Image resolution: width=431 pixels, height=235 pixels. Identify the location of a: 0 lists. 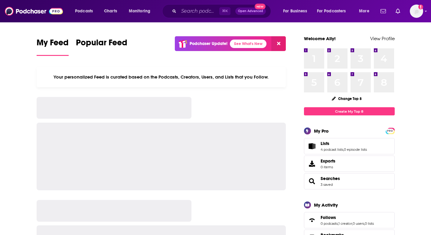
(369, 224).